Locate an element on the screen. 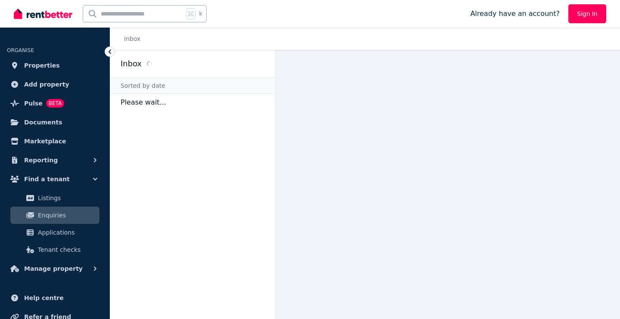 This screenshot has width=620, height=319. a: Add property is located at coordinates (55, 84).